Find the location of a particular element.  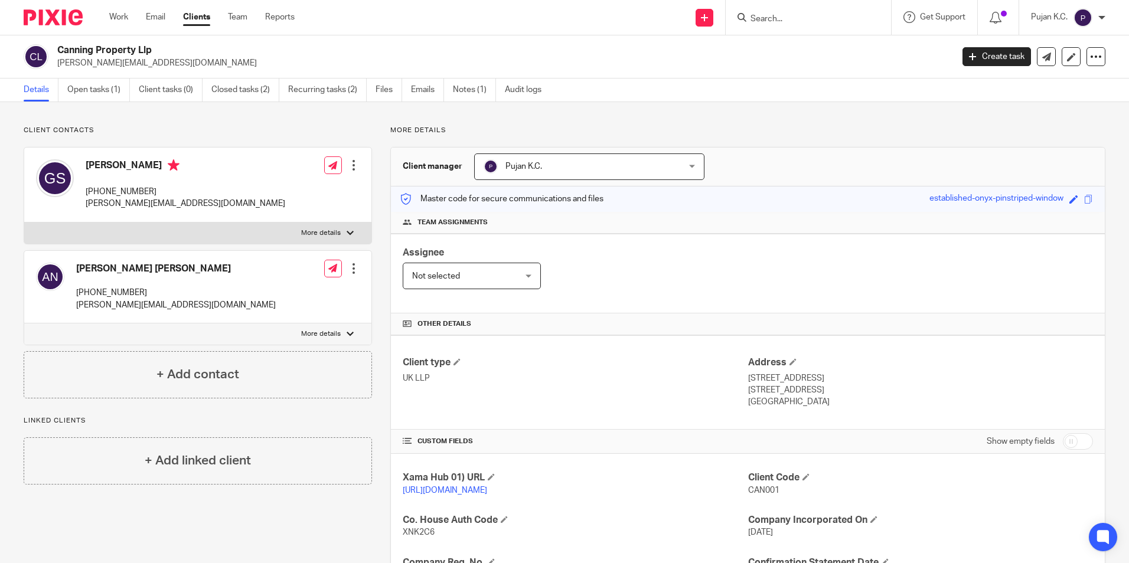

input: Search is located at coordinates (803, 19).